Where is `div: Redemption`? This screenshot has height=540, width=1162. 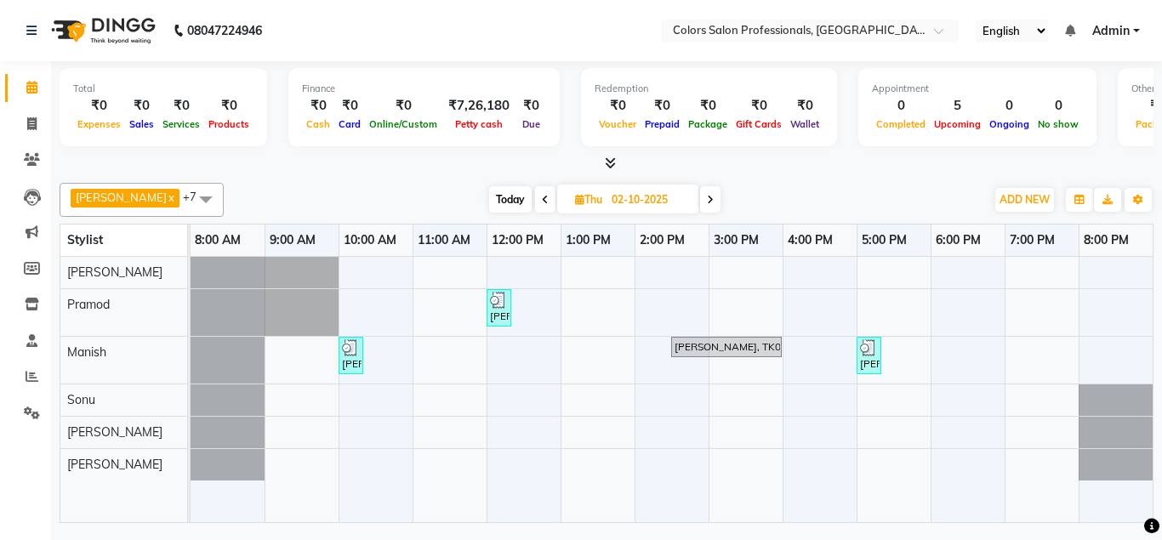 div: Redemption is located at coordinates (709, 88).